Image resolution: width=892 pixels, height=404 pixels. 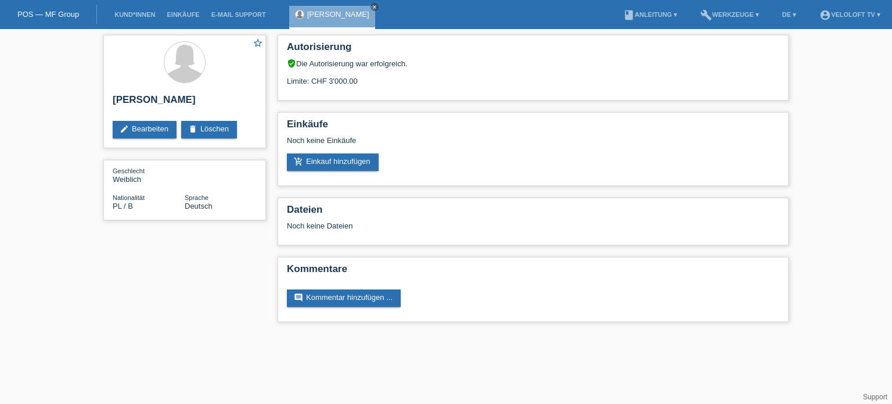 I want to click on a: close, so click(x=375, y=7).